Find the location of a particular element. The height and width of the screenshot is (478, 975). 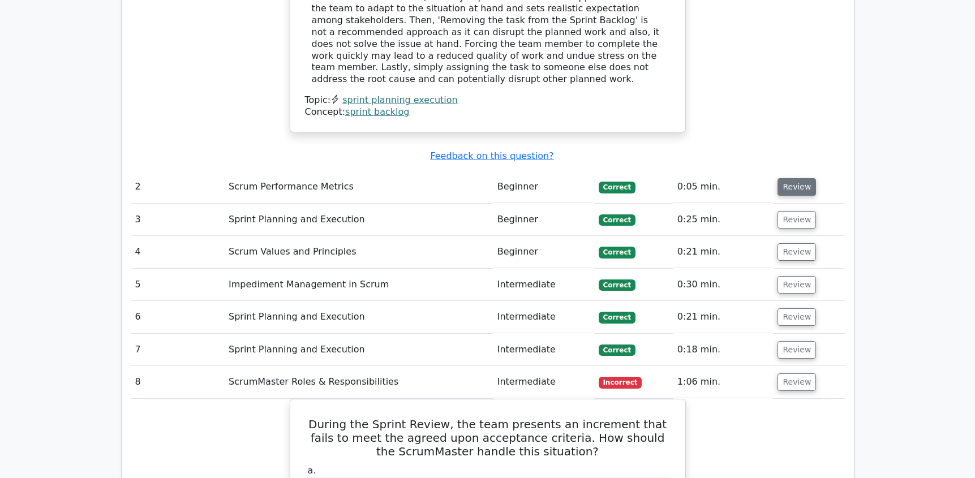

h5: During the Sprint Review, the team presents an increment that fails to meet the agreed upon accep... is located at coordinates (488, 438).